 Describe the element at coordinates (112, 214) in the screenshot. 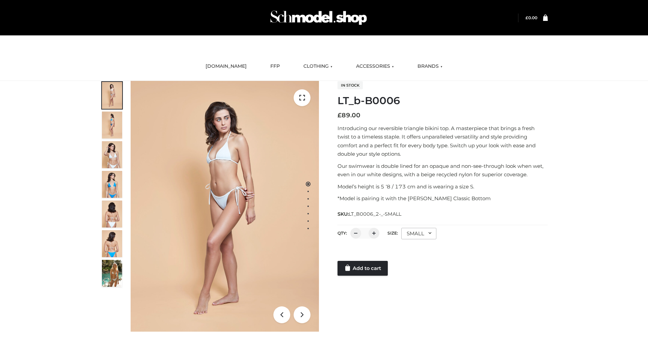

I see `img: ArielClassicBikiniTop_CloudNine_AzureSky_OW114ECO_7-scaled.jpg` at that location.